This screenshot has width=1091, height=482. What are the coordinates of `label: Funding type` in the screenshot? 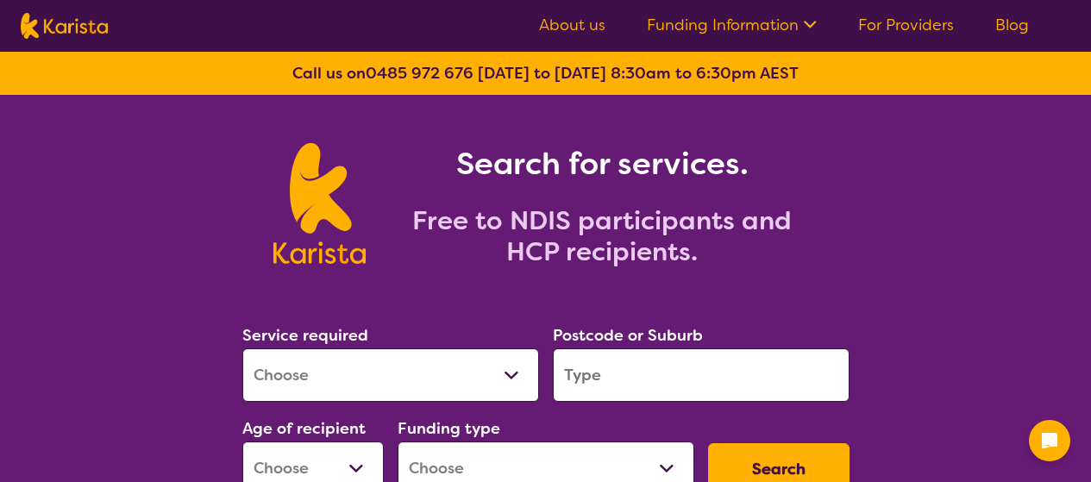 It's located at (448, 429).